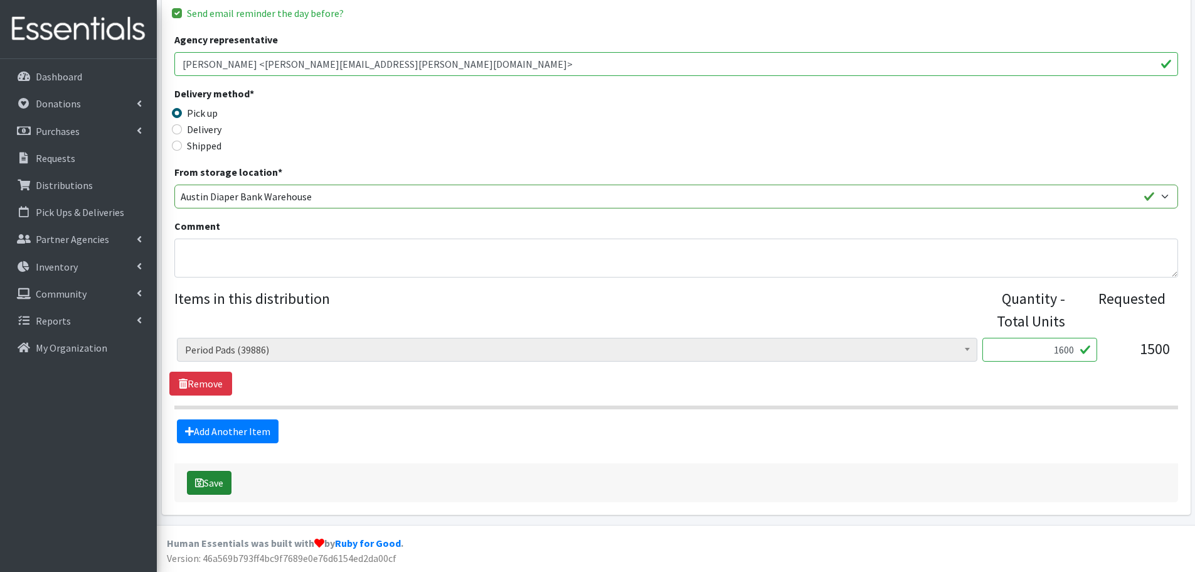  I want to click on p: Requests, so click(55, 158).